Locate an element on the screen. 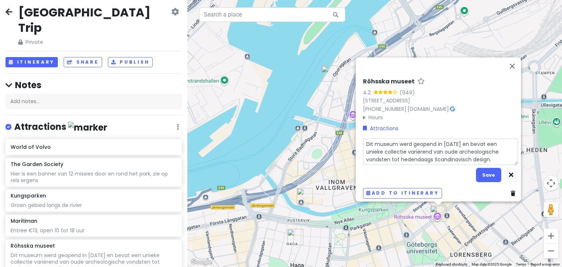  a: Open this area in Google Maps (opens a new window) is located at coordinates (201, 262).